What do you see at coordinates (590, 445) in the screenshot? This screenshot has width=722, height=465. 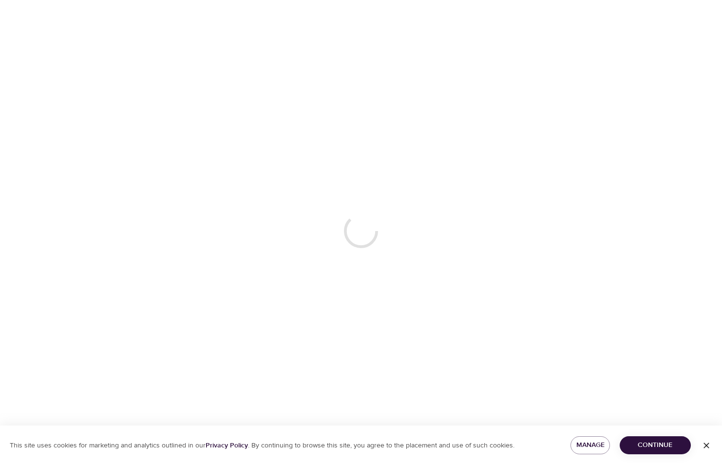 I see `button: Manage` at bounding box center [590, 445].